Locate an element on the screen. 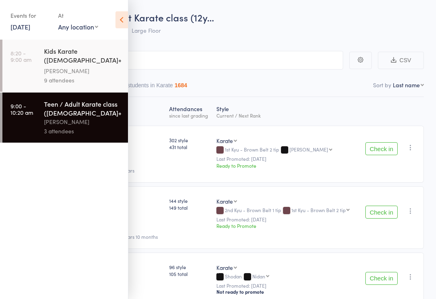  div: Shodan is located at coordinates (287, 277).